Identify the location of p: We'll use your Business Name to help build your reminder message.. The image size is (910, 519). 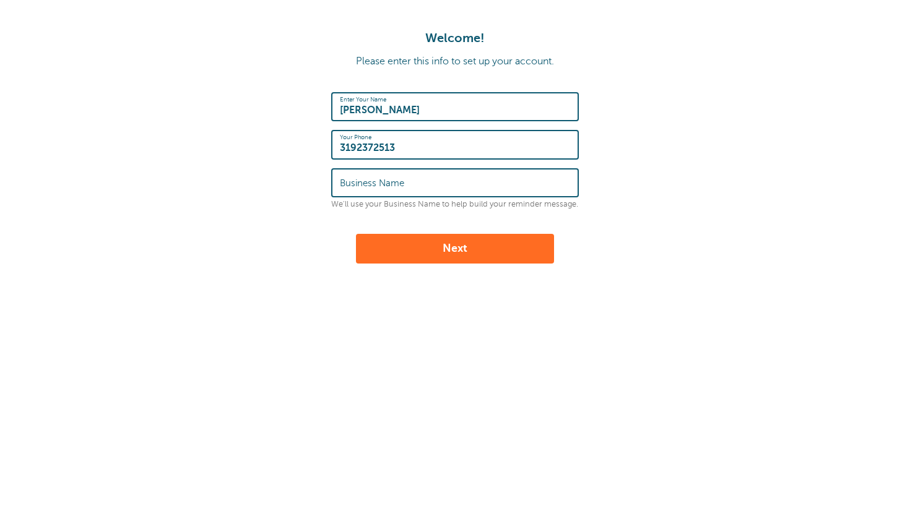
(455, 204).